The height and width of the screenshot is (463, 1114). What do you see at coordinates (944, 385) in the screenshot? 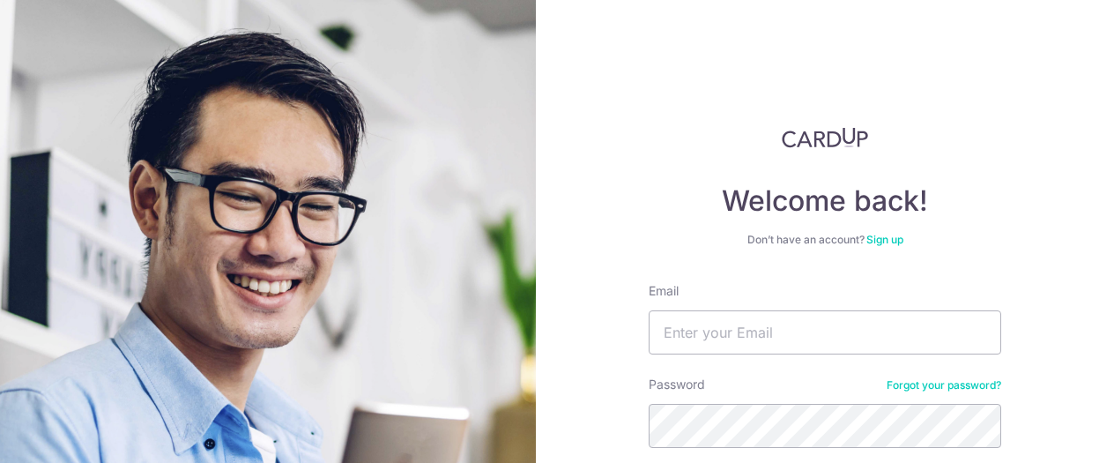
I see `a: Forgot your password?` at bounding box center [944, 385].